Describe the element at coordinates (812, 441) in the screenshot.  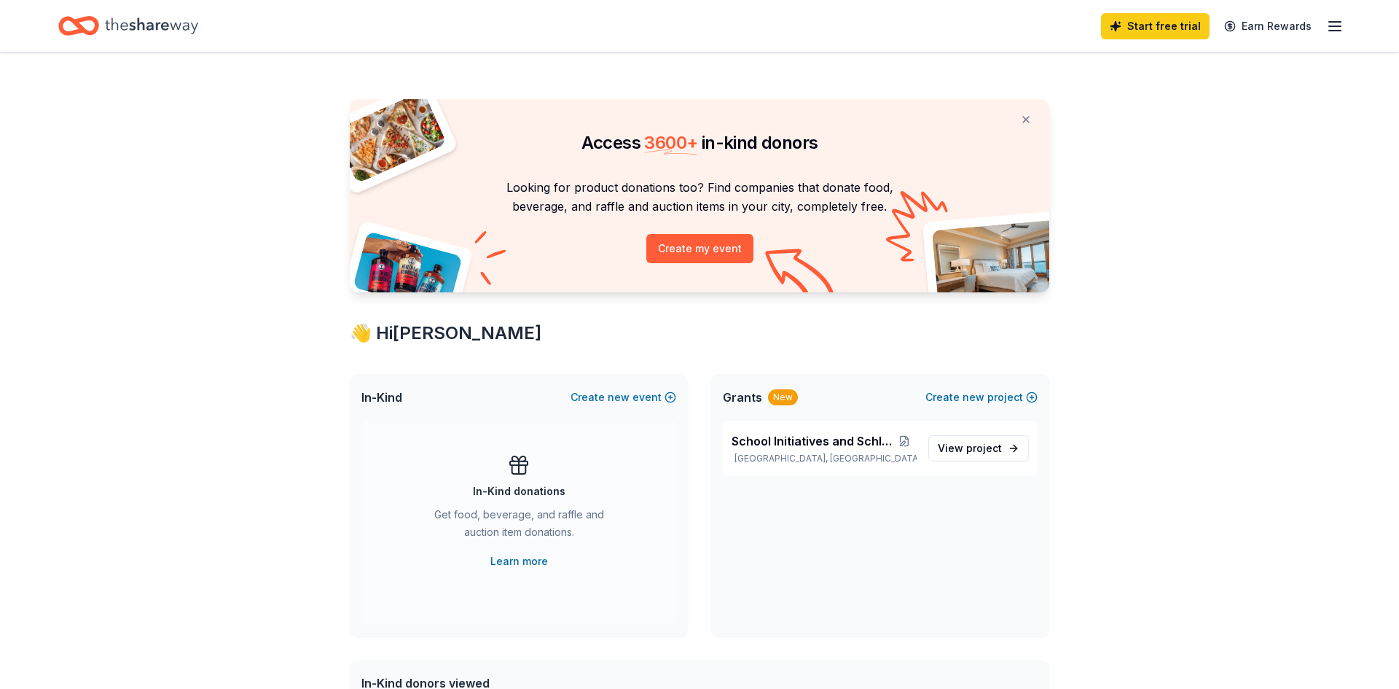
I see `span: School Initiatives and Schlorships` at that location.